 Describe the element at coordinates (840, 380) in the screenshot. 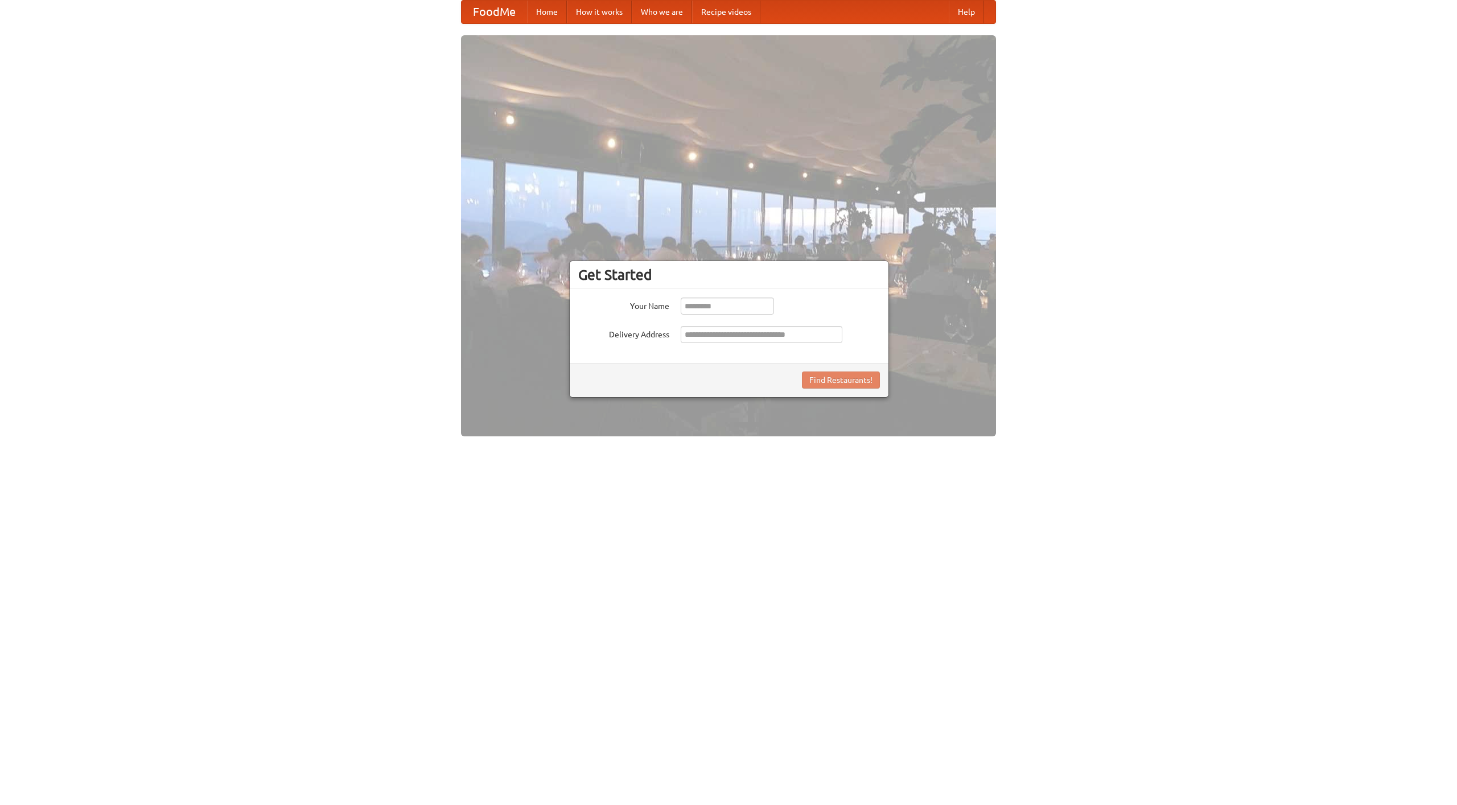

I see `button: Find Restaurants!` at that location.